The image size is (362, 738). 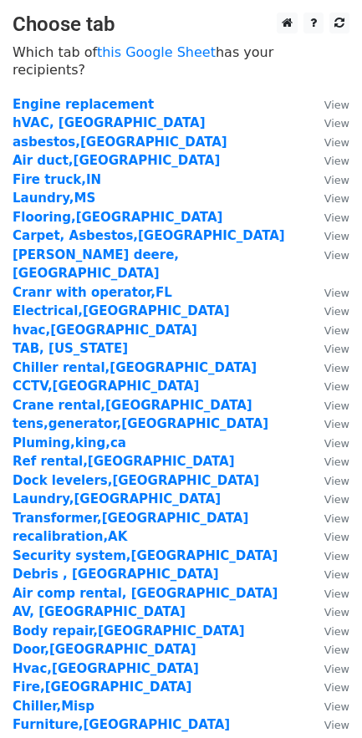 I want to click on a: Engine replacement, so click(x=83, y=104).